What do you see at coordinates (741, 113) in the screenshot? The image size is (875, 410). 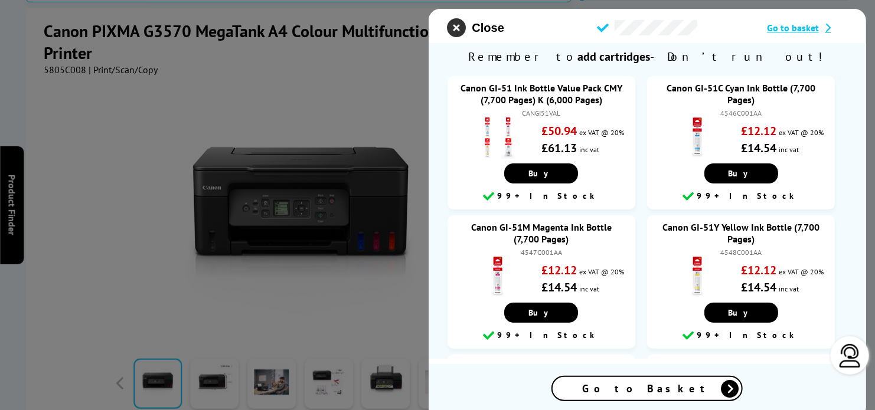 I see `div: 4546C001AA` at bounding box center [741, 113].